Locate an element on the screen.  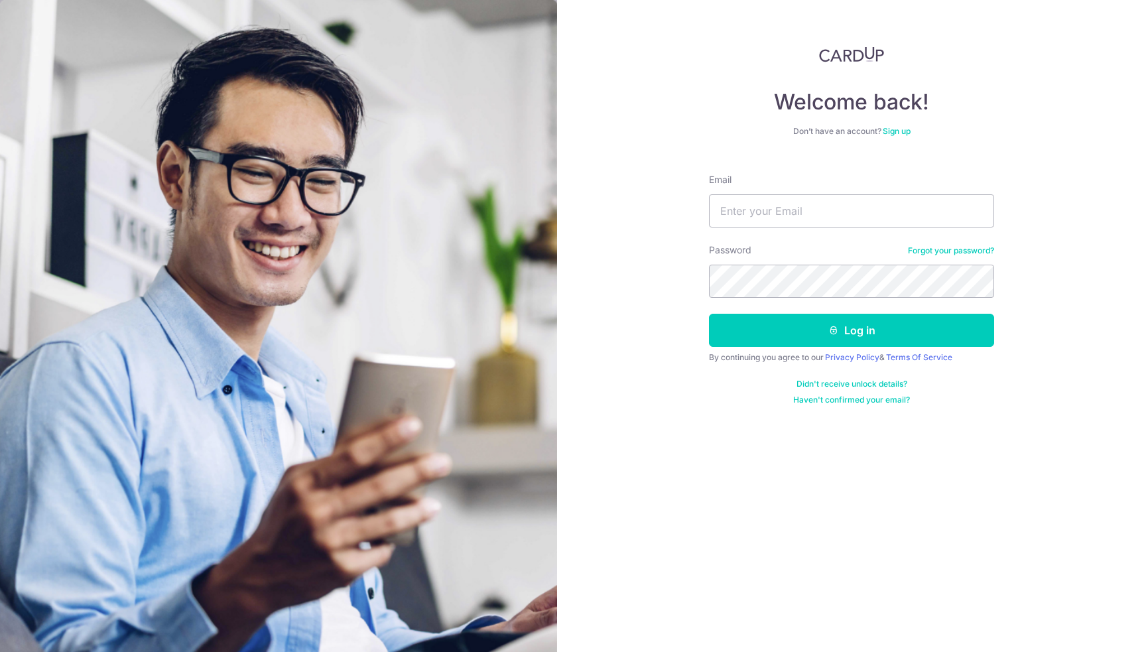
div: By continuing you agree to our & is located at coordinates (852, 358).